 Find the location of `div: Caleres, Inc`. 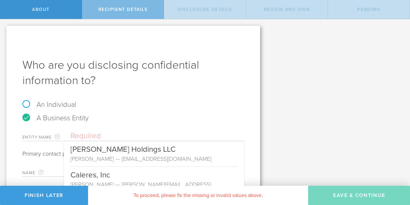

div: Caleres, Inc is located at coordinates (154, 173).